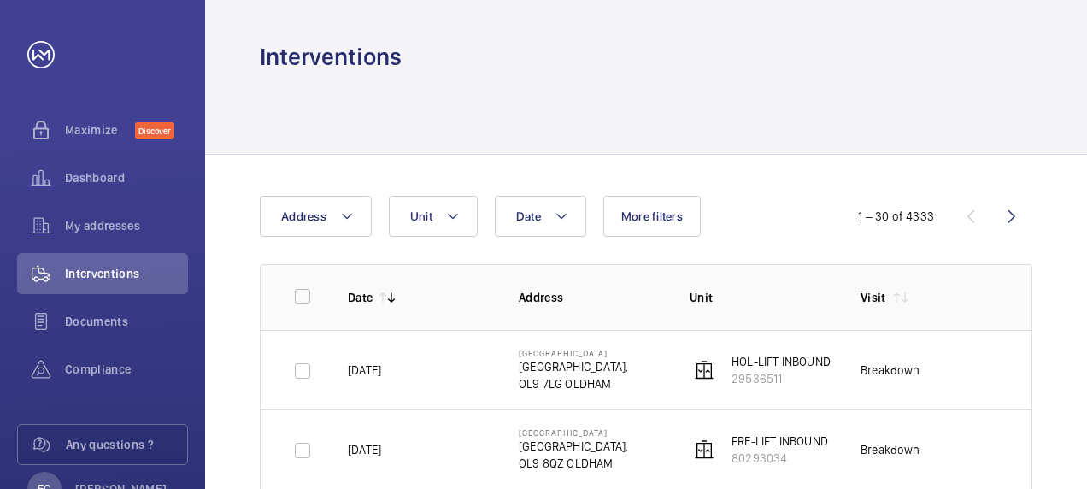 The height and width of the screenshot is (489, 1087). What do you see at coordinates (780, 441) in the screenshot?
I see `p: FRE-LIFT INBOUND` at bounding box center [780, 441].